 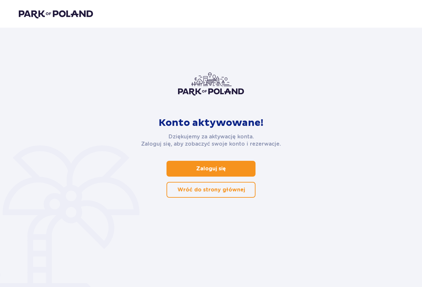 What do you see at coordinates (211, 190) in the screenshot?
I see `a: Wróć do strony głównej` at bounding box center [211, 190].